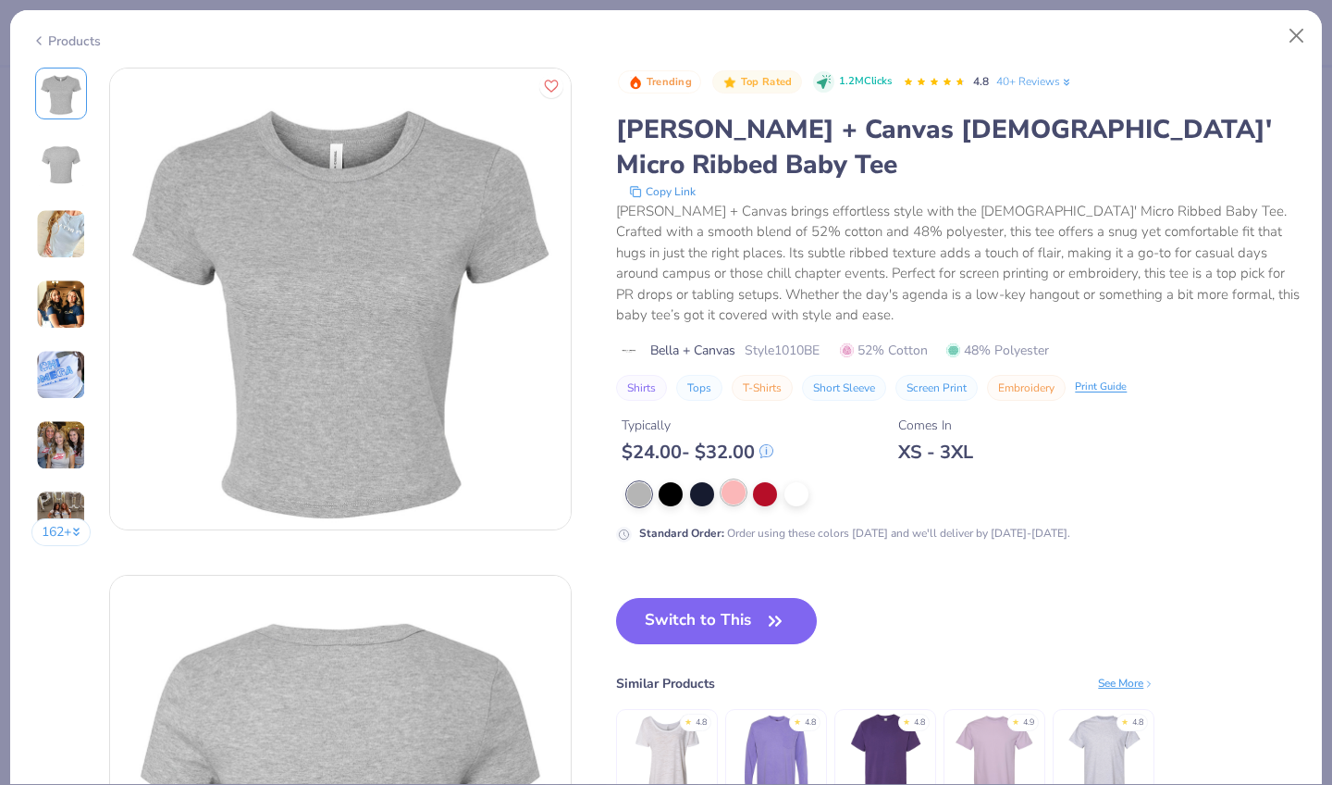 The height and width of the screenshot is (785, 1332). Describe the element at coordinates (1029, 723) in the screenshot. I see `div: 4.9` at that location.